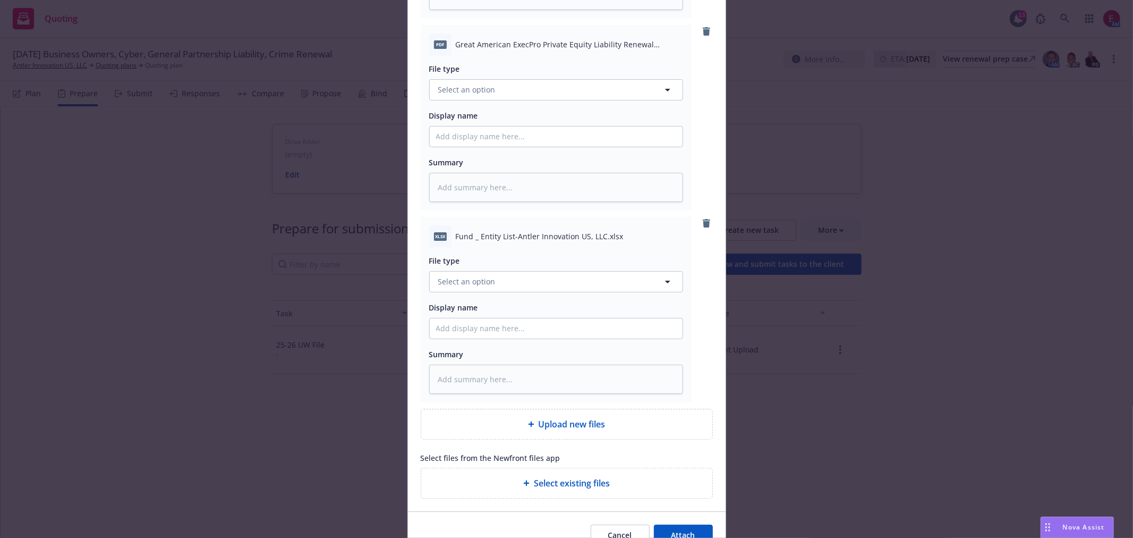 Image resolution: width=1133 pixels, height=538 pixels. What do you see at coordinates (1077, 527) in the screenshot?
I see `button: Nova Assist` at bounding box center [1077, 527].